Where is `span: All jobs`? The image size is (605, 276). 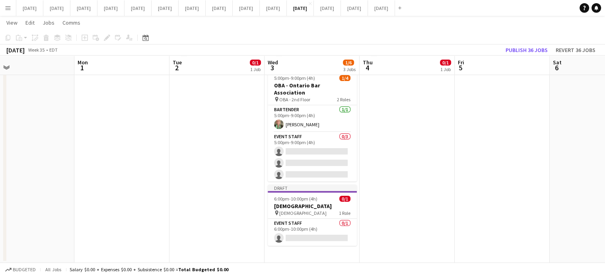
span: All jobs is located at coordinates (53, 270).